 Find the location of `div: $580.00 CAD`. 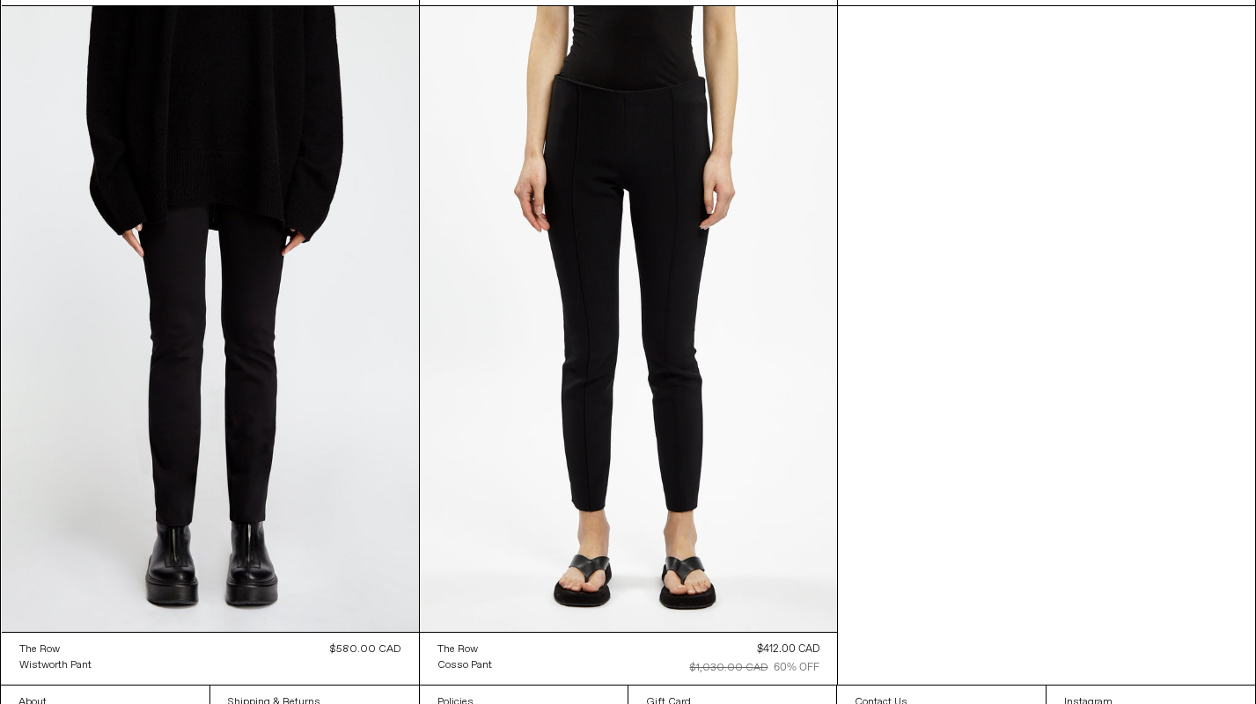

div: $580.00 CAD is located at coordinates (365, 650).